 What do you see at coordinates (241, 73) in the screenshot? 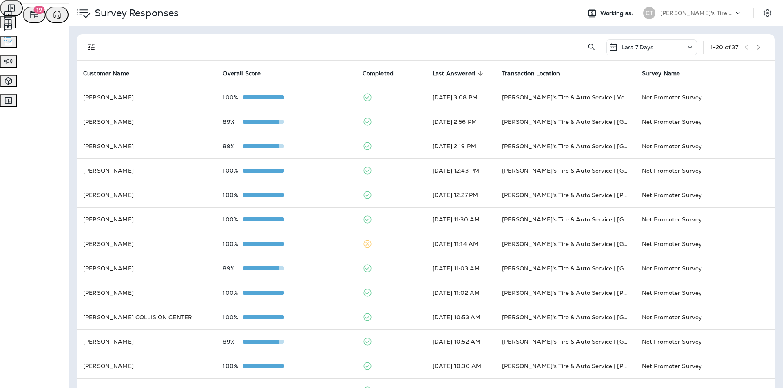
I see `span: Overall Score` at bounding box center [241, 73].